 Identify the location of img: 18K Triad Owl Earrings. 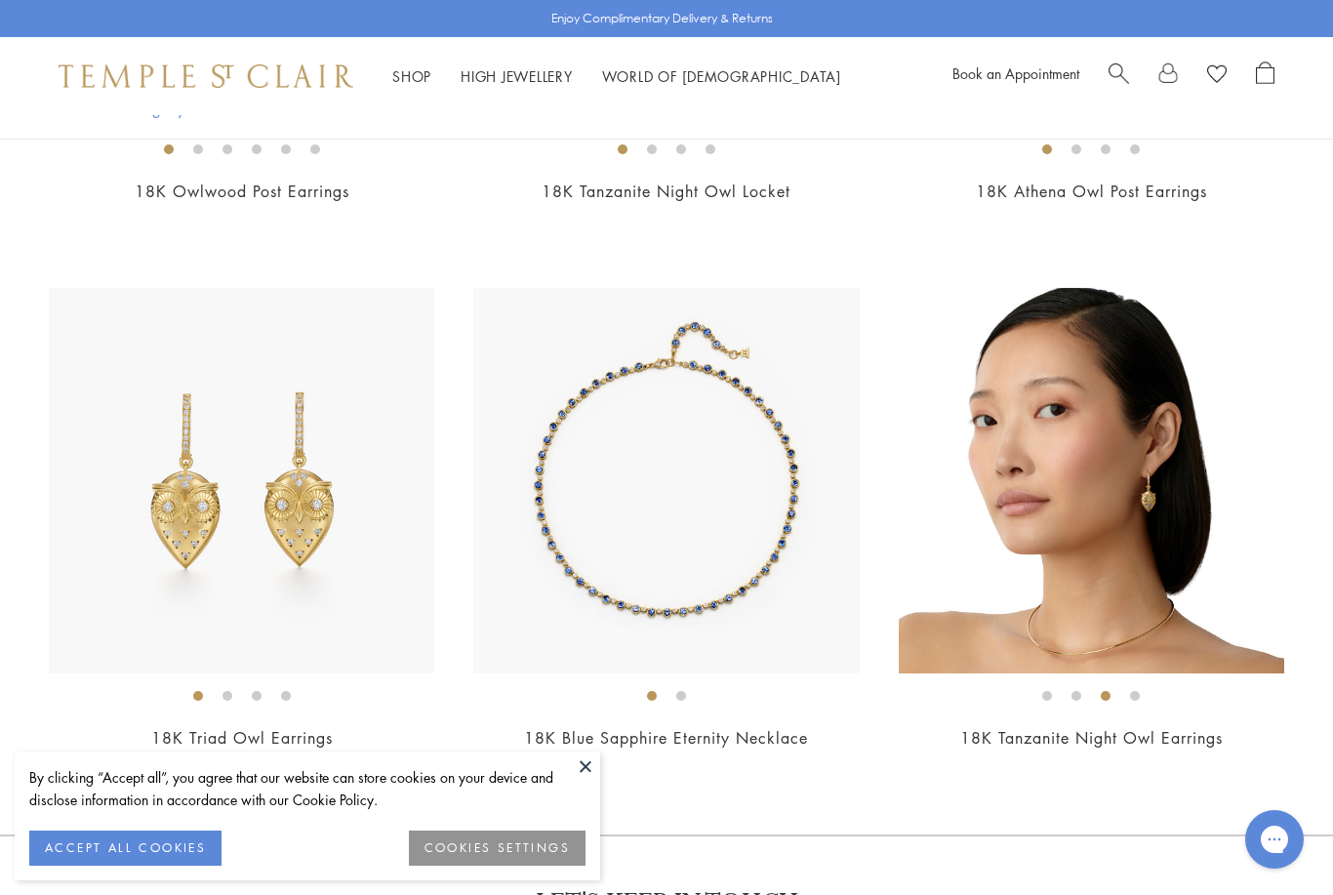
(241, 480).